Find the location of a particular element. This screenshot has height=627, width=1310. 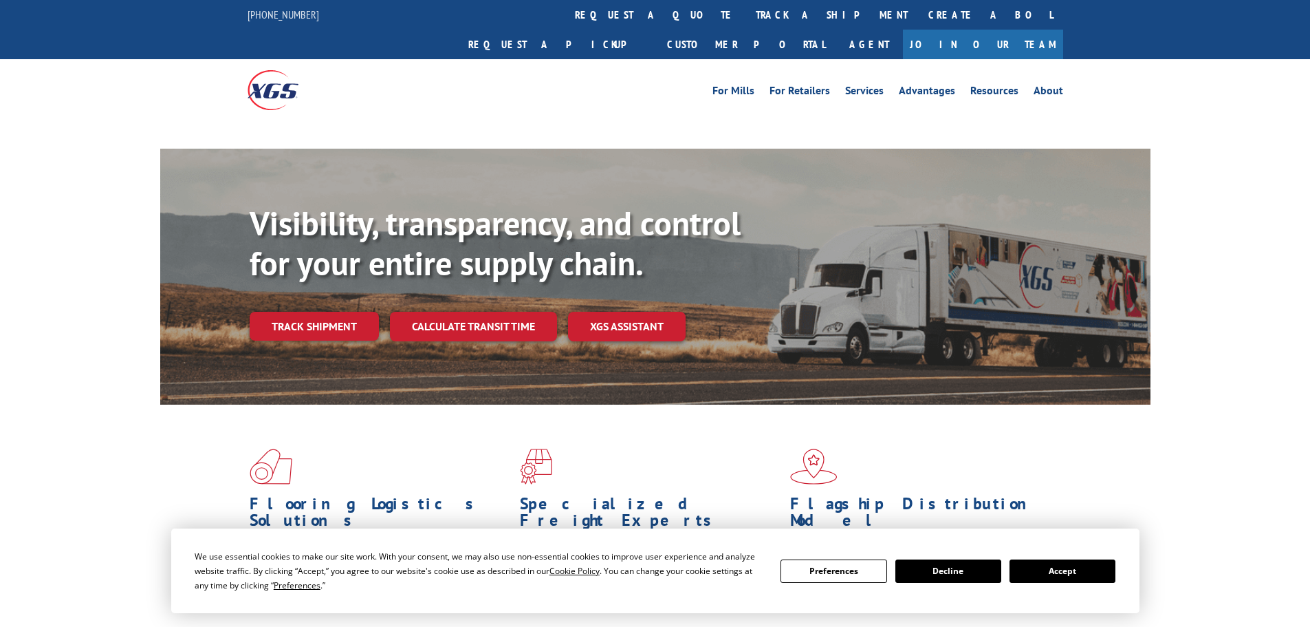

h1: Specialized Freight Experts is located at coordinates (650, 515).